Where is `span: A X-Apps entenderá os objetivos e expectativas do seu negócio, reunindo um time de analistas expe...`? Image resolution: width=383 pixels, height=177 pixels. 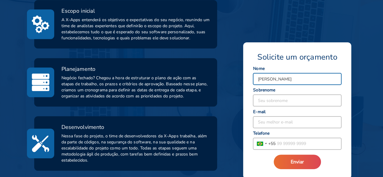 span: A X-Apps entenderá os objetivos e expectativas do seu negócio, reunindo um time de analistas expe... is located at coordinates (136, 29).